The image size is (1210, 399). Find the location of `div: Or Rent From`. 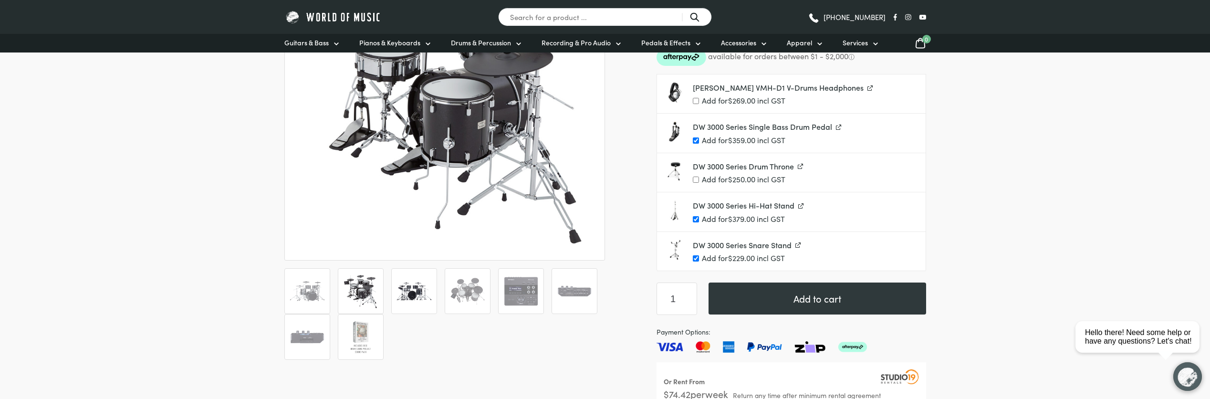

div: Or Rent From is located at coordinates (684, 381).